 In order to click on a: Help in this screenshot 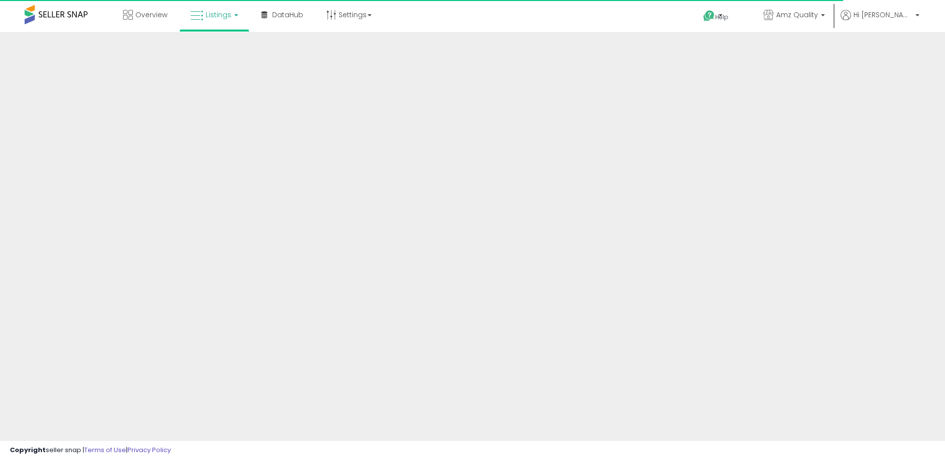, I will do `click(721, 17)`.